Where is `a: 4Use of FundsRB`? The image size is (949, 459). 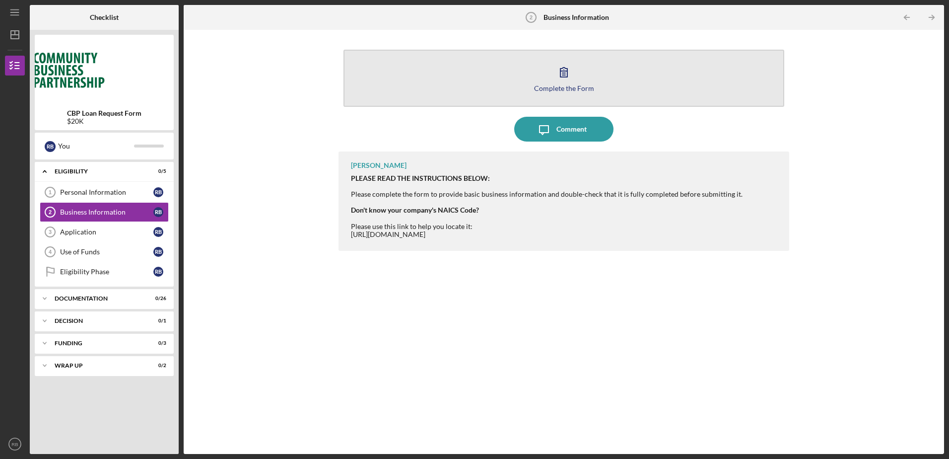 a: 4Use of FundsRB is located at coordinates (104, 252).